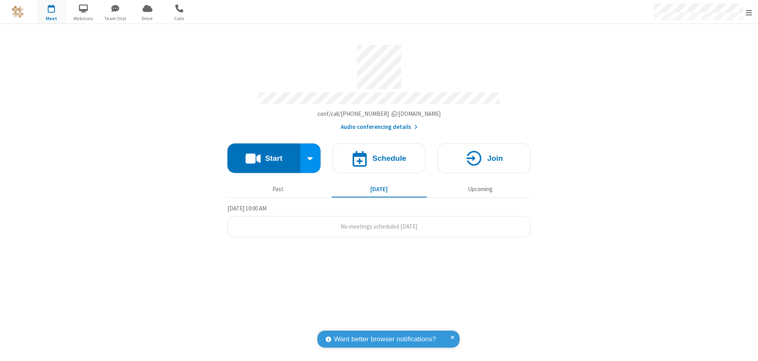 The width and height of the screenshot is (758, 361). Describe the element at coordinates (83, 19) in the screenshot. I see `span: Webinars` at that location.